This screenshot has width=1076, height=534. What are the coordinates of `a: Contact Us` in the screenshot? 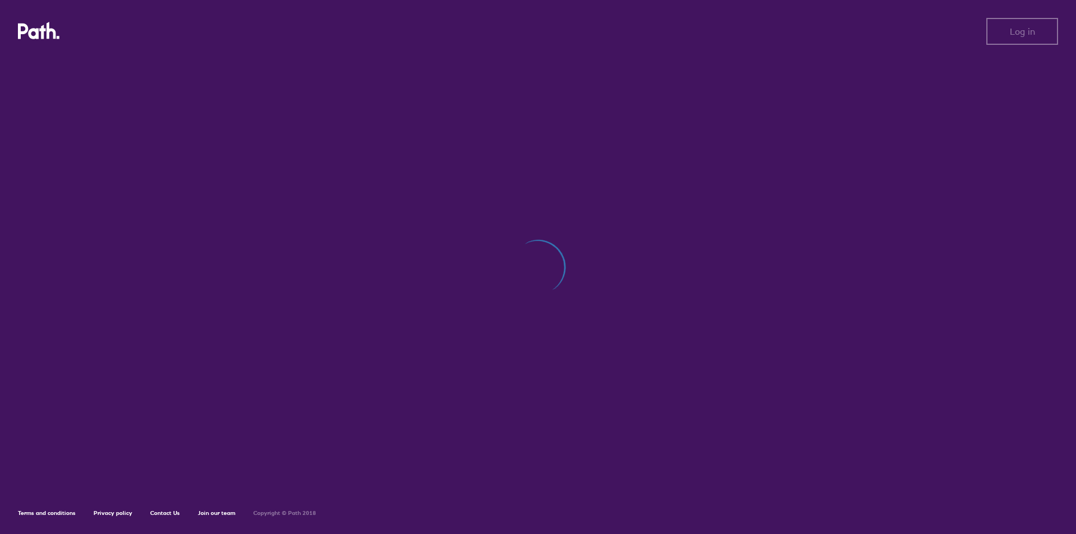 It's located at (165, 513).